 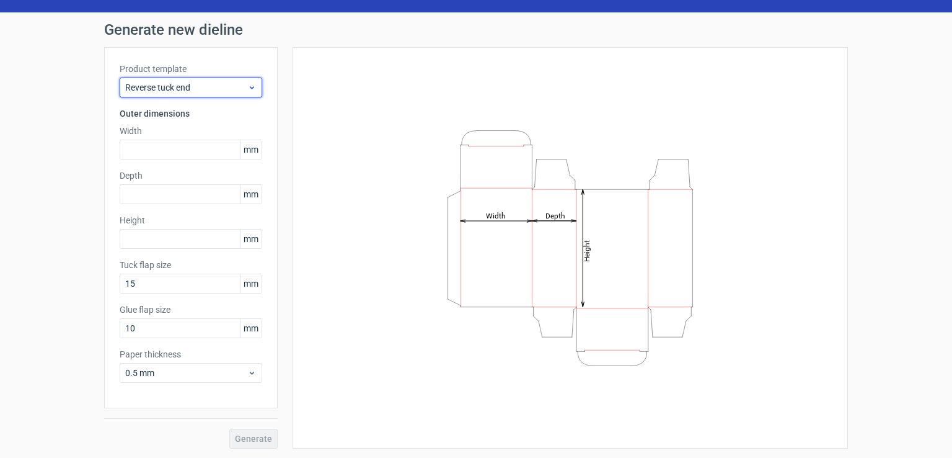 What do you see at coordinates (191, 354) in the screenshot?
I see `label: Paper thickness` at bounding box center [191, 354].